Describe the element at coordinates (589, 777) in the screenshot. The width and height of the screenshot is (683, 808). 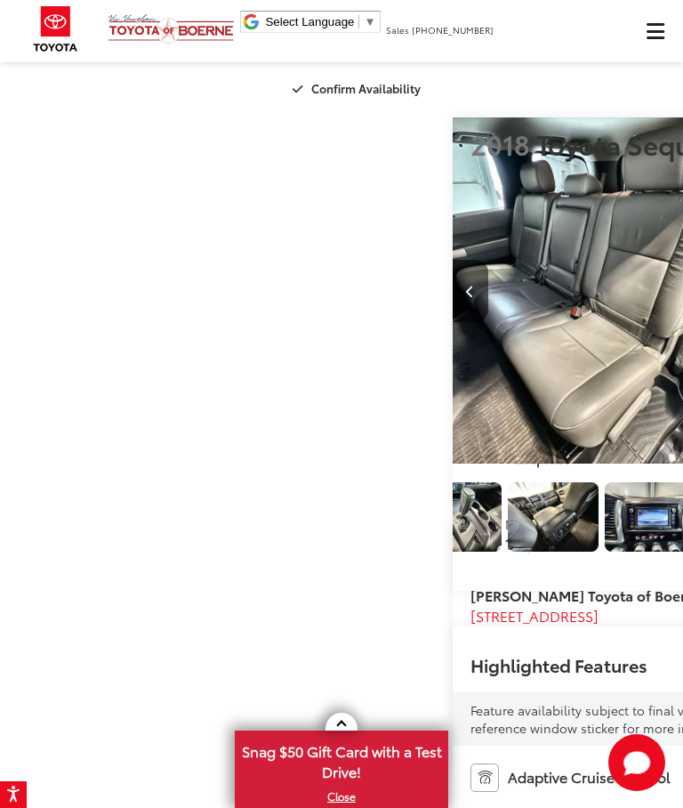
I see `span: Adaptive Cruise Control` at that location.